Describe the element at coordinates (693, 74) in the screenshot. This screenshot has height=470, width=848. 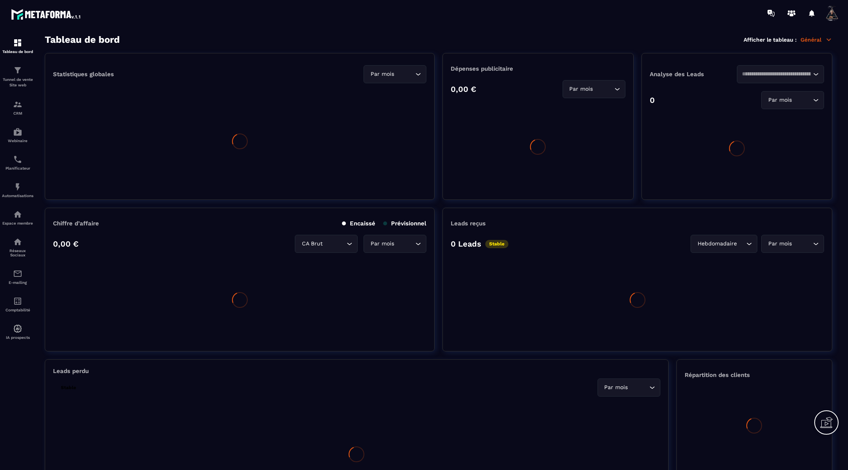
I see `p: Analyse des Leads` at that location.